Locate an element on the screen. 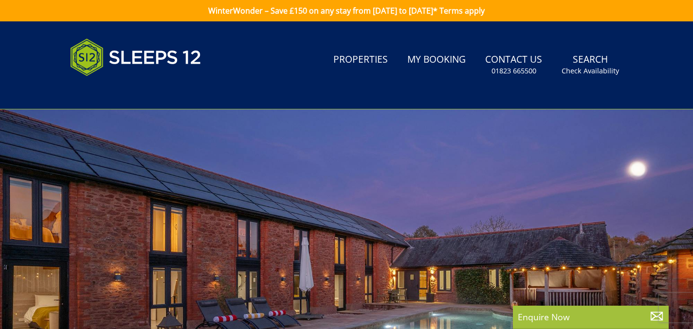 This screenshot has width=693, height=329. a: My Booking is located at coordinates (436, 60).